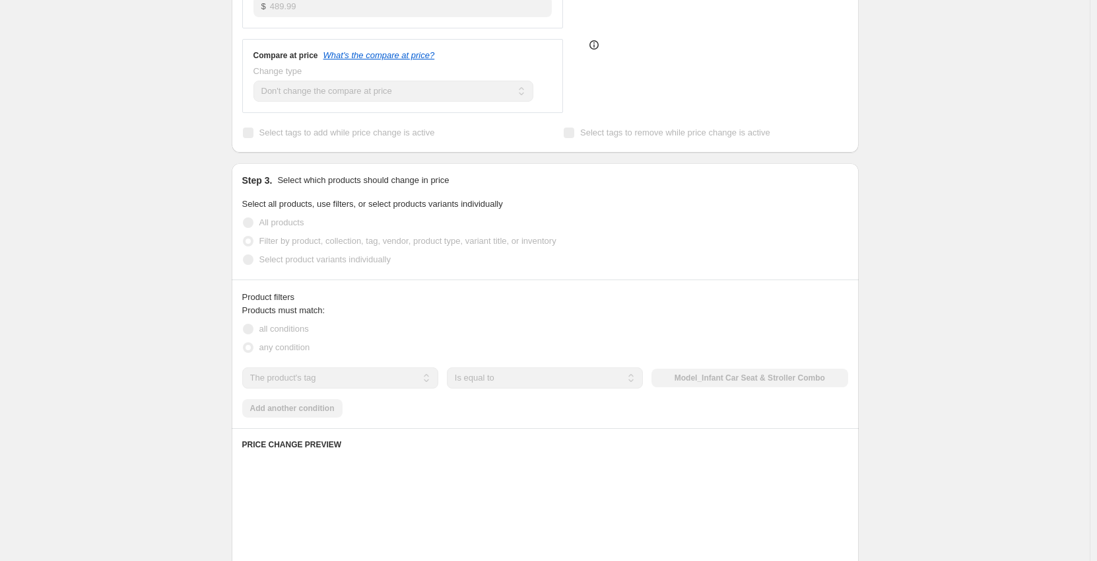 The height and width of the screenshot is (561, 1097). What do you see at coordinates (379, 55) in the screenshot?
I see `i: What's the compare at price?` at bounding box center [379, 55].